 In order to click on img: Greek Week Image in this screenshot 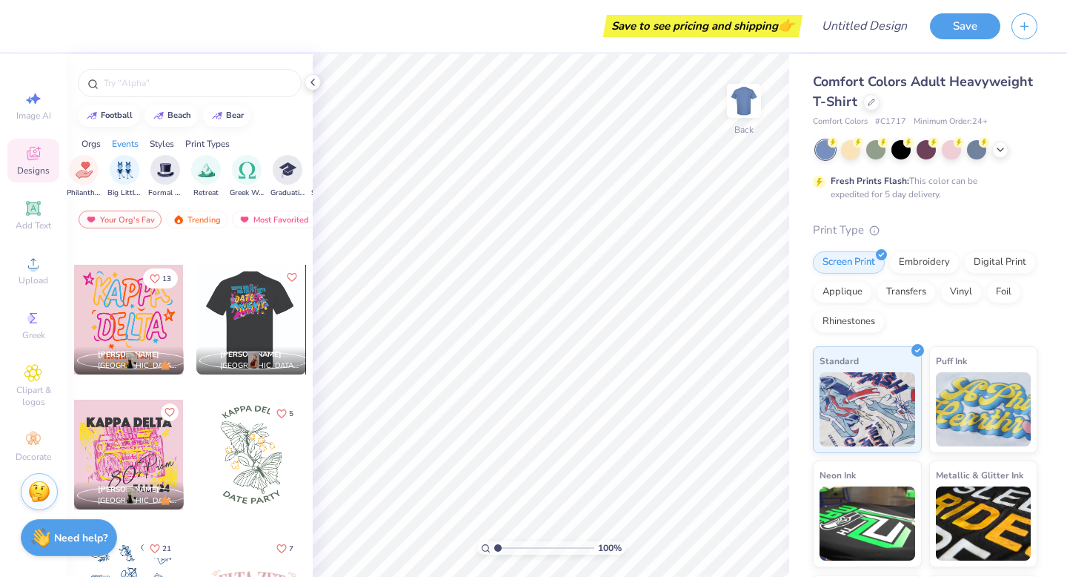, I will do `click(247, 170)`.